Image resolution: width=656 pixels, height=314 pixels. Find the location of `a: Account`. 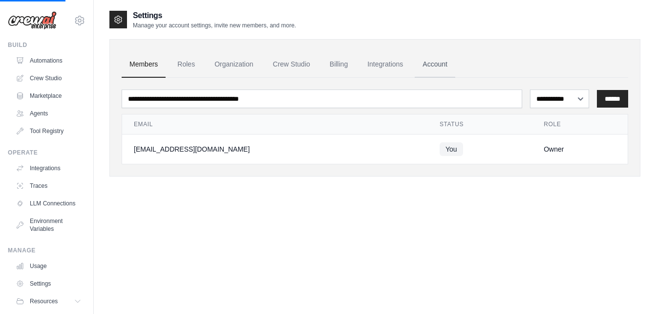

a: Account is located at coordinates (435, 64).